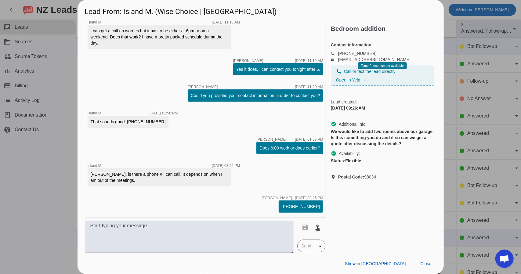  Describe the element at coordinates (350, 154) in the screenshot. I see `span: Availability:` at that location.